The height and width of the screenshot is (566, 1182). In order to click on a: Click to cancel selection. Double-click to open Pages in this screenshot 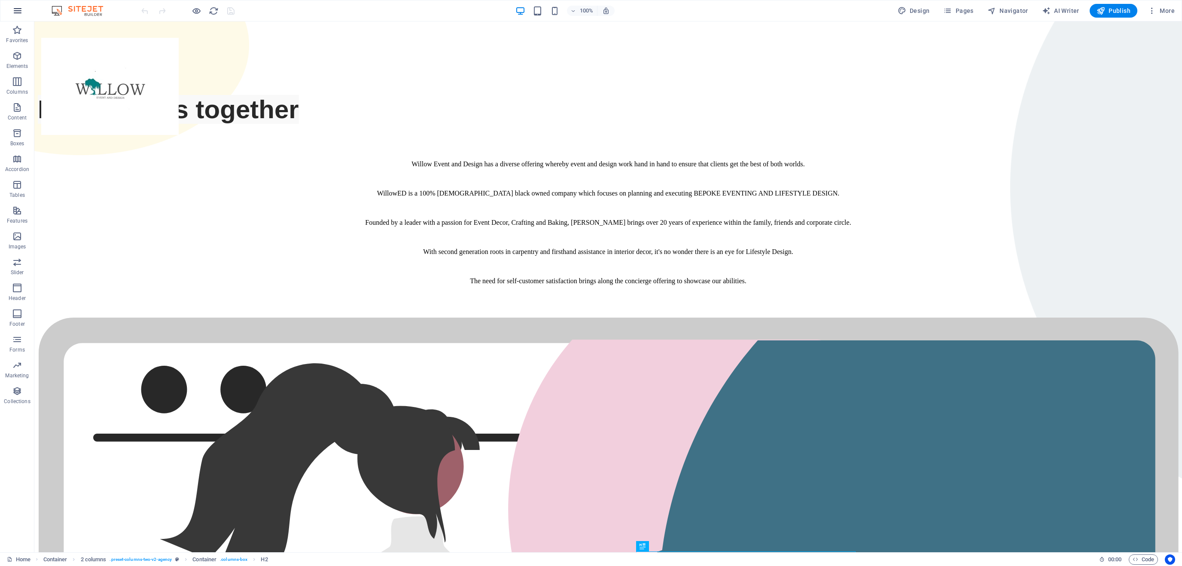, I will do `click(18, 559)`.